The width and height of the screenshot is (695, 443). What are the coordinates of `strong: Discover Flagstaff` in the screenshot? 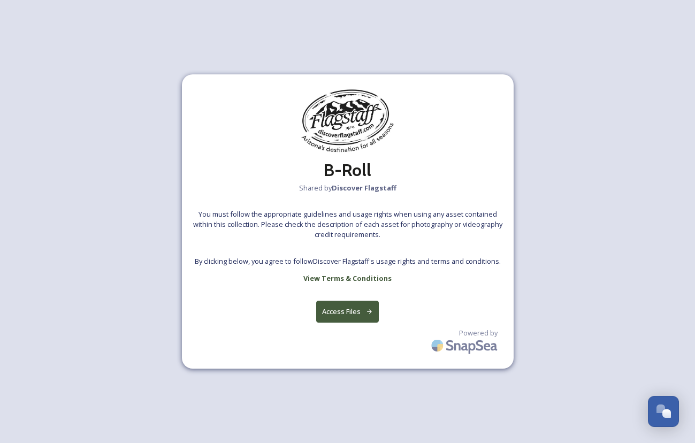 It's located at (364, 188).